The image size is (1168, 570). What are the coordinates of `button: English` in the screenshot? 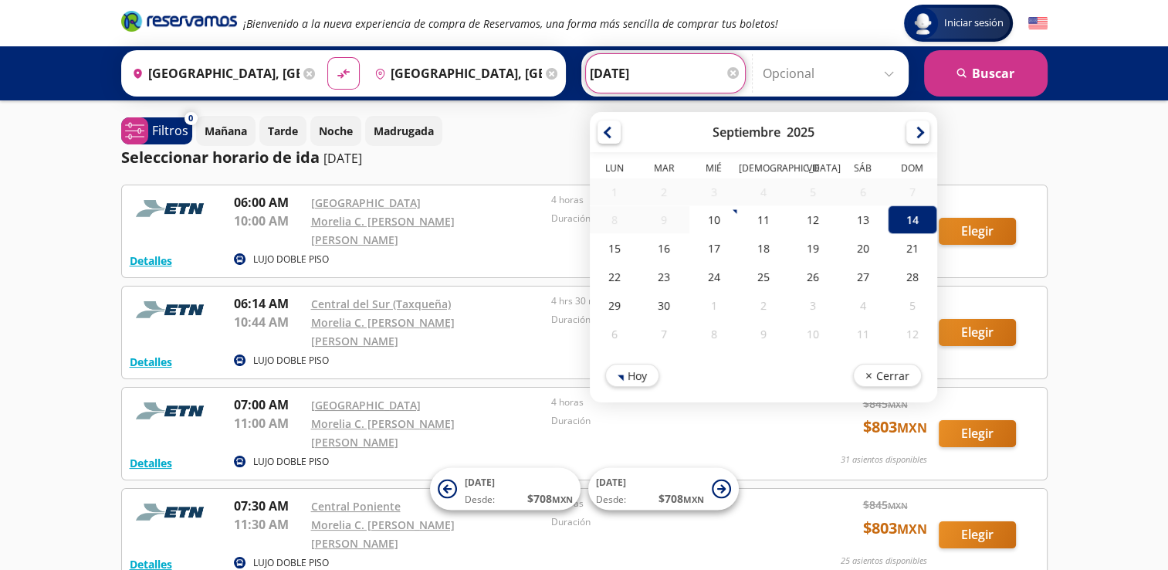 It's located at (1037, 23).